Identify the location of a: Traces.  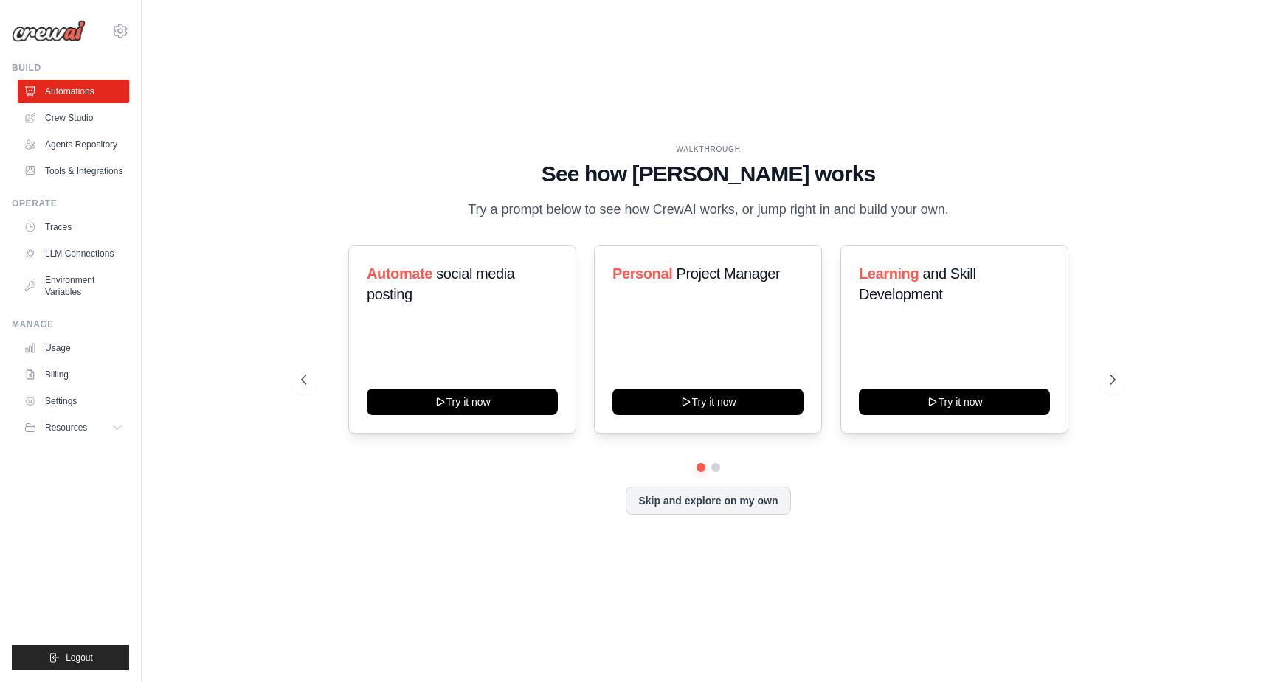
(73, 227).